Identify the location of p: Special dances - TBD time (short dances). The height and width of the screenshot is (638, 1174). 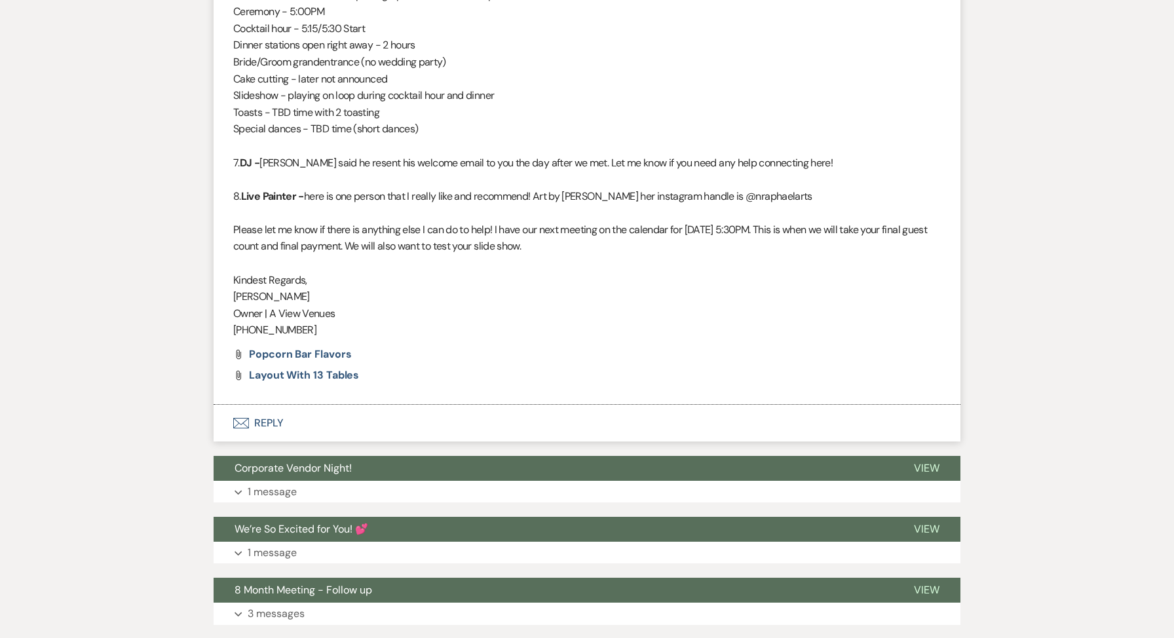
(587, 129).